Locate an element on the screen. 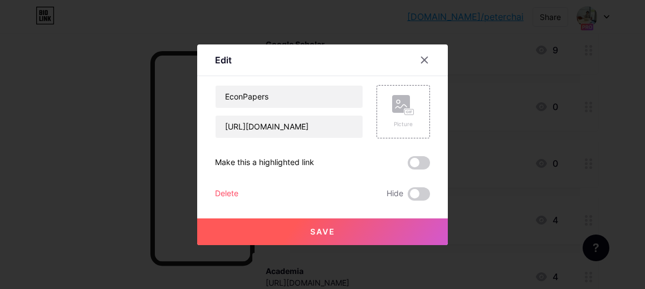 The height and width of the screenshot is (289, 645). button: Save is located at coordinates (322, 232).